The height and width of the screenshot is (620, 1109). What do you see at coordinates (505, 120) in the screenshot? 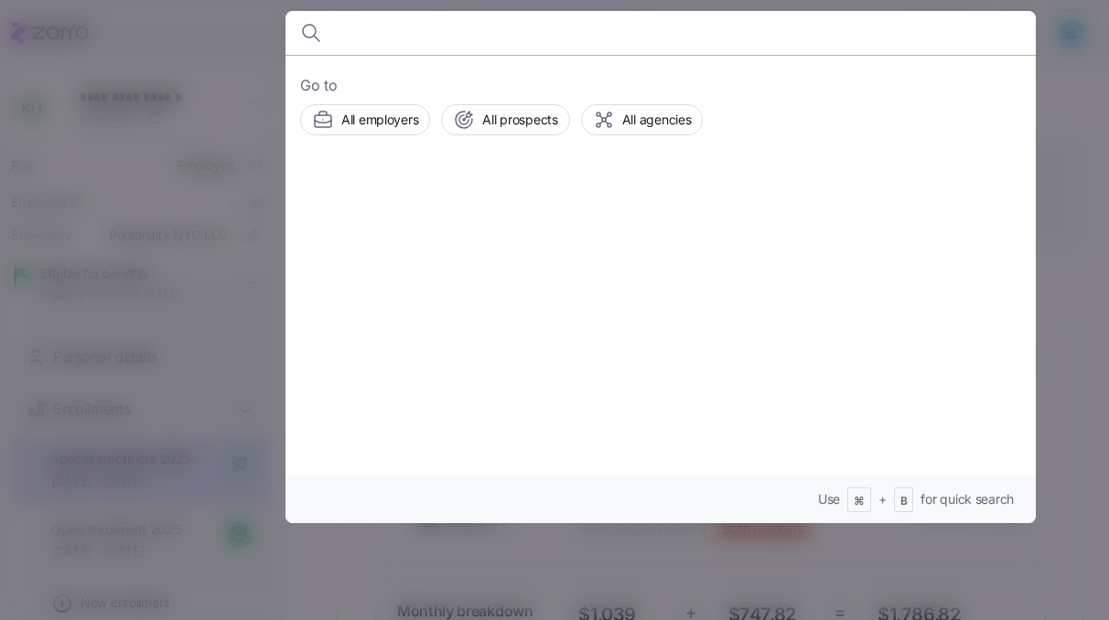
I see `button: All prospects` at bounding box center [505, 120].